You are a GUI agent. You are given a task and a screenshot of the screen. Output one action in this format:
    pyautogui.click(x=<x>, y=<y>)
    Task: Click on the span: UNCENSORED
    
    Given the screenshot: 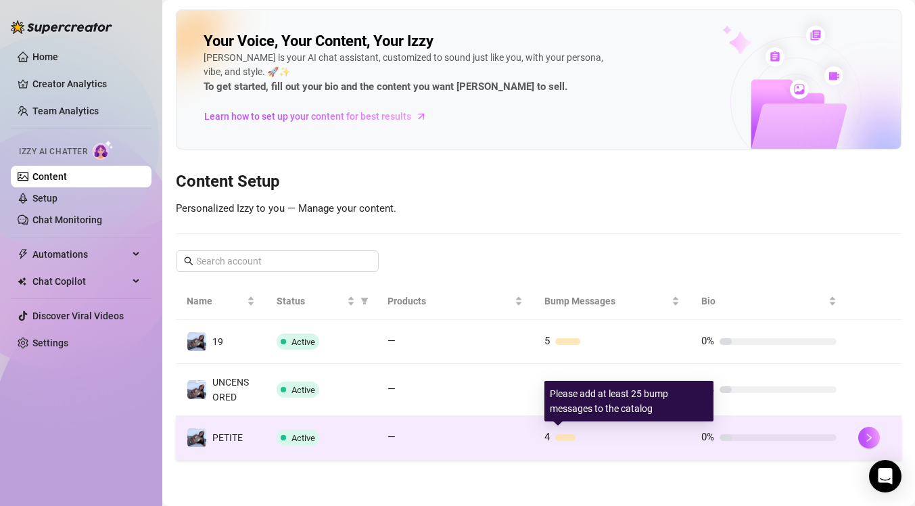 What is the action you would take?
    pyautogui.click(x=231, y=390)
    